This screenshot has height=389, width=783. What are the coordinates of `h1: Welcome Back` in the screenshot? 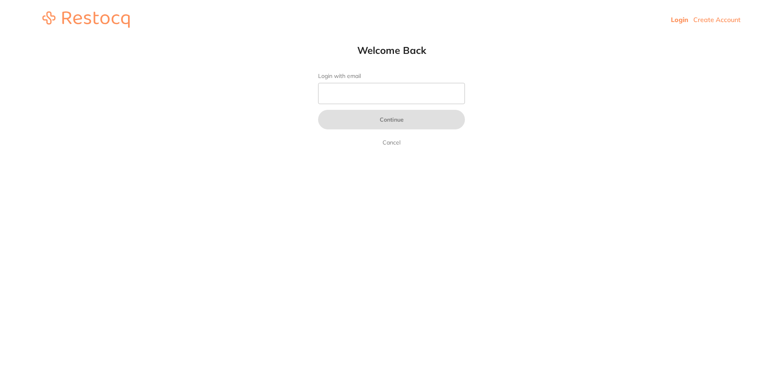 It's located at (391, 50).